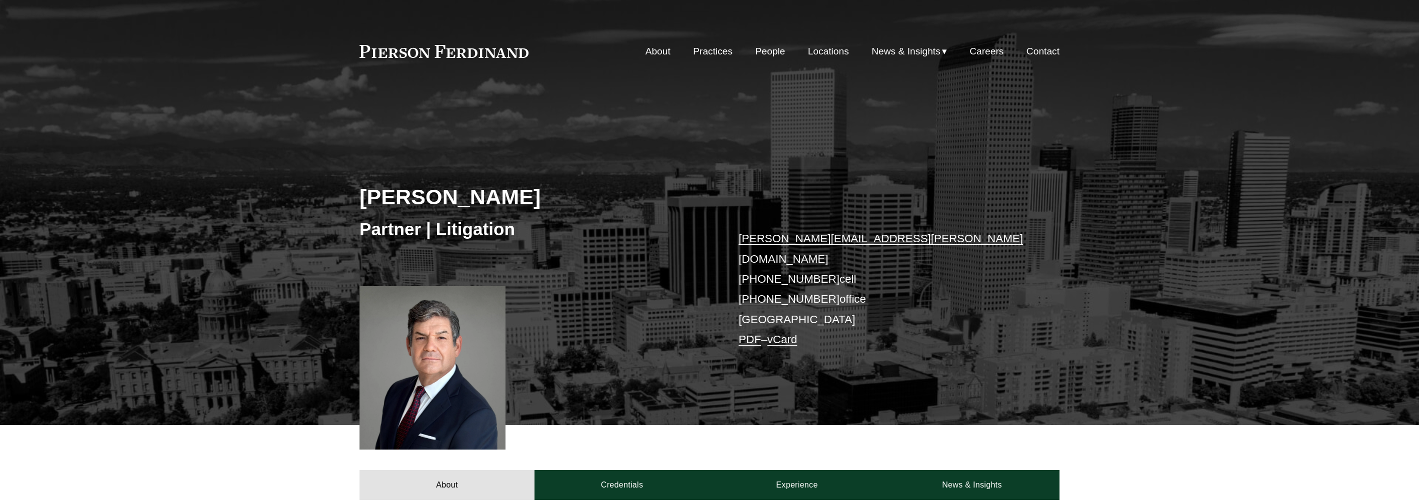 The image size is (1419, 502). I want to click on a: Contact, so click(1043, 51).